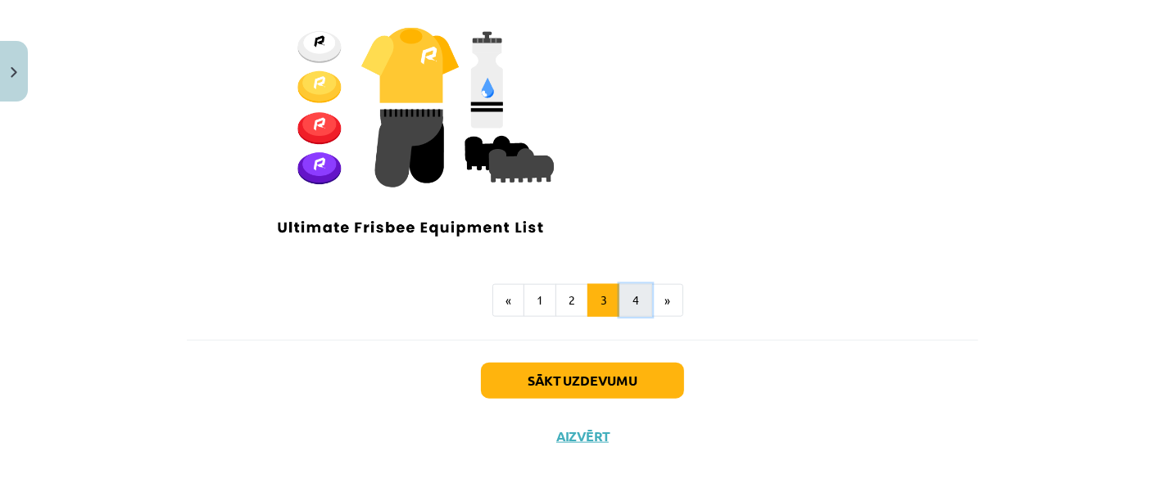 Image resolution: width=1165 pixels, height=501 pixels. I want to click on button: 3, so click(604, 301).